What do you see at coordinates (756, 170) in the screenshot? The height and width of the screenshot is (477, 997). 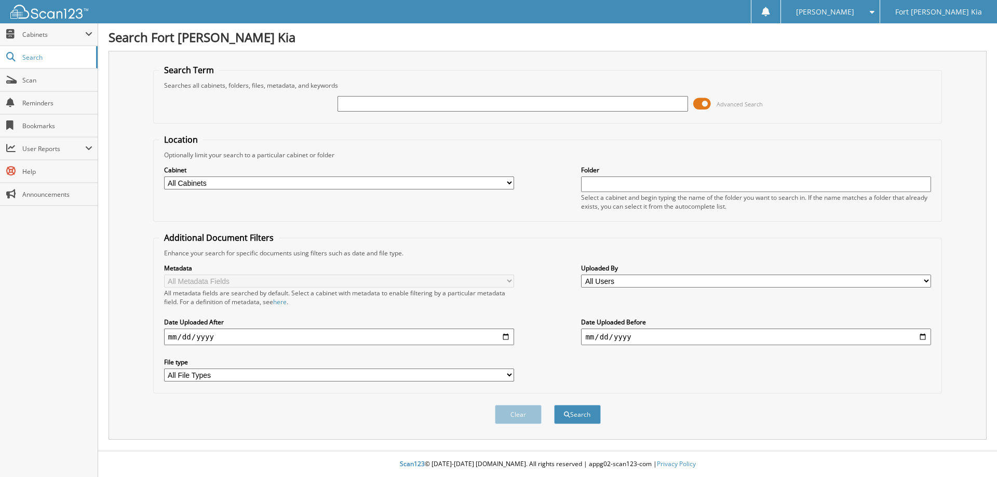 I see `label: Folder` at bounding box center [756, 170].